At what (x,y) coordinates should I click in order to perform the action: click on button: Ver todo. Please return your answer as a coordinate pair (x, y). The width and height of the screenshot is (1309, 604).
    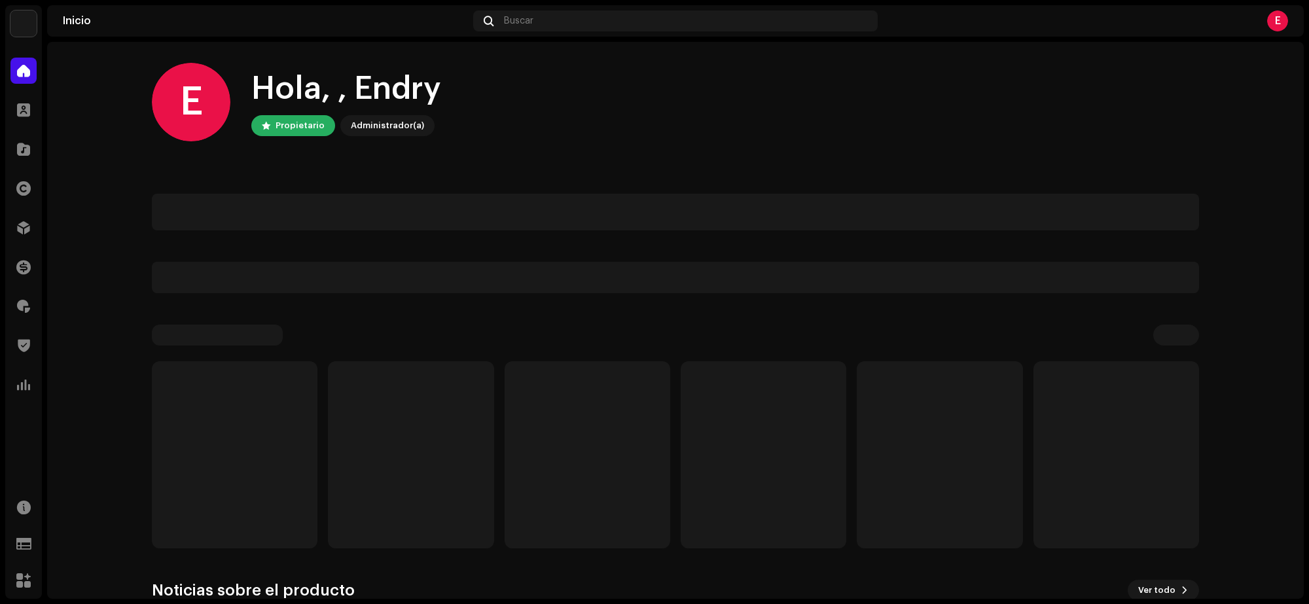
    Looking at the image, I should click on (1163, 590).